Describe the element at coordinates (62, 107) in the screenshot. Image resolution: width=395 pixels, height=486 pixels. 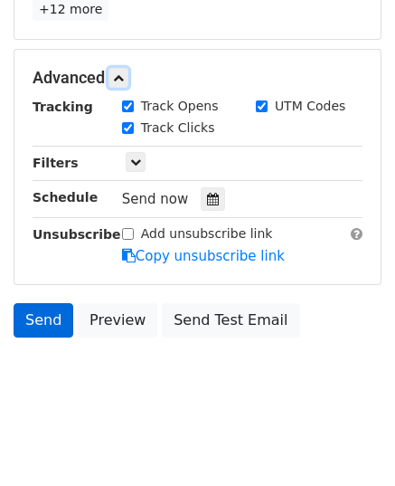
I see `strong: Tracking` at that location.